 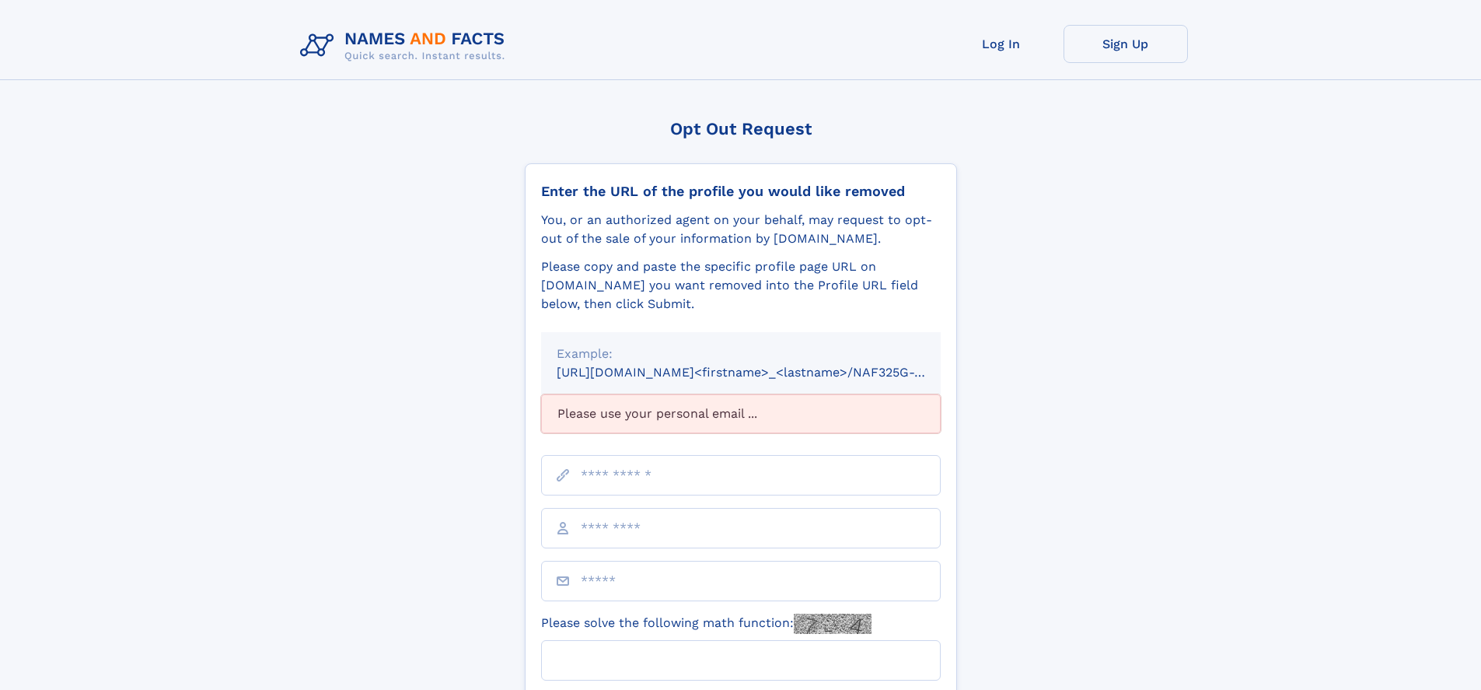 What do you see at coordinates (1126, 44) in the screenshot?
I see `a: Sign Up` at bounding box center [1126, 44].